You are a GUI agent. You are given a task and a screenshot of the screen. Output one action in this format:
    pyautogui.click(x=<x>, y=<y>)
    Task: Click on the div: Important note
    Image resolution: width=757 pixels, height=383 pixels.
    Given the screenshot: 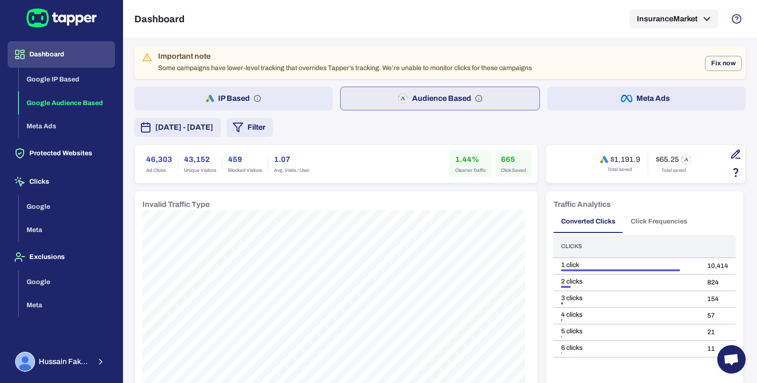 What is the action you would take?
    pyautogui.click(x=345, y=56)
    